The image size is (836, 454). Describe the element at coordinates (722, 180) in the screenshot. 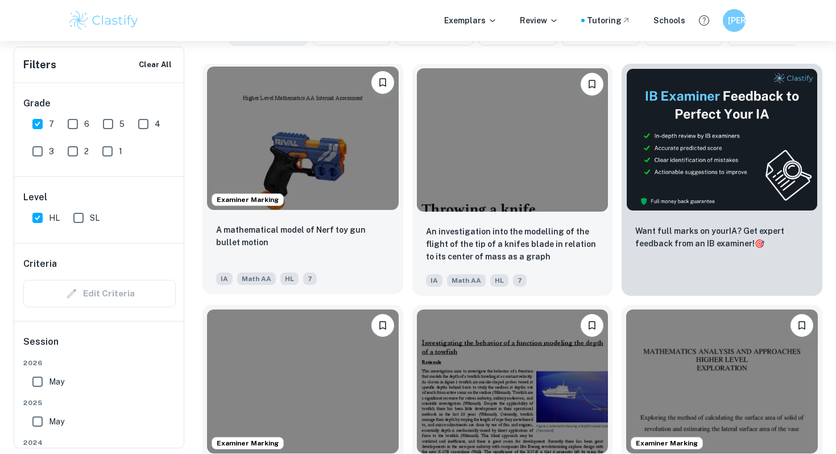

I see `a: ThumbnailWant full marks on yourIA? Get expert feedback from an IB examiner!` at that location.